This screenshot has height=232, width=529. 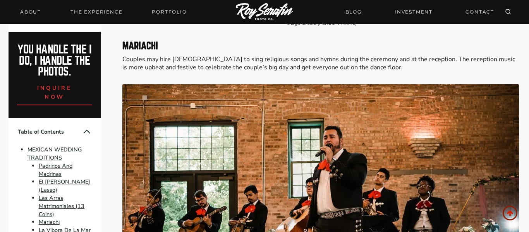 I want to click on button: Collapse Table of Contents, so click(x=87, y=132).